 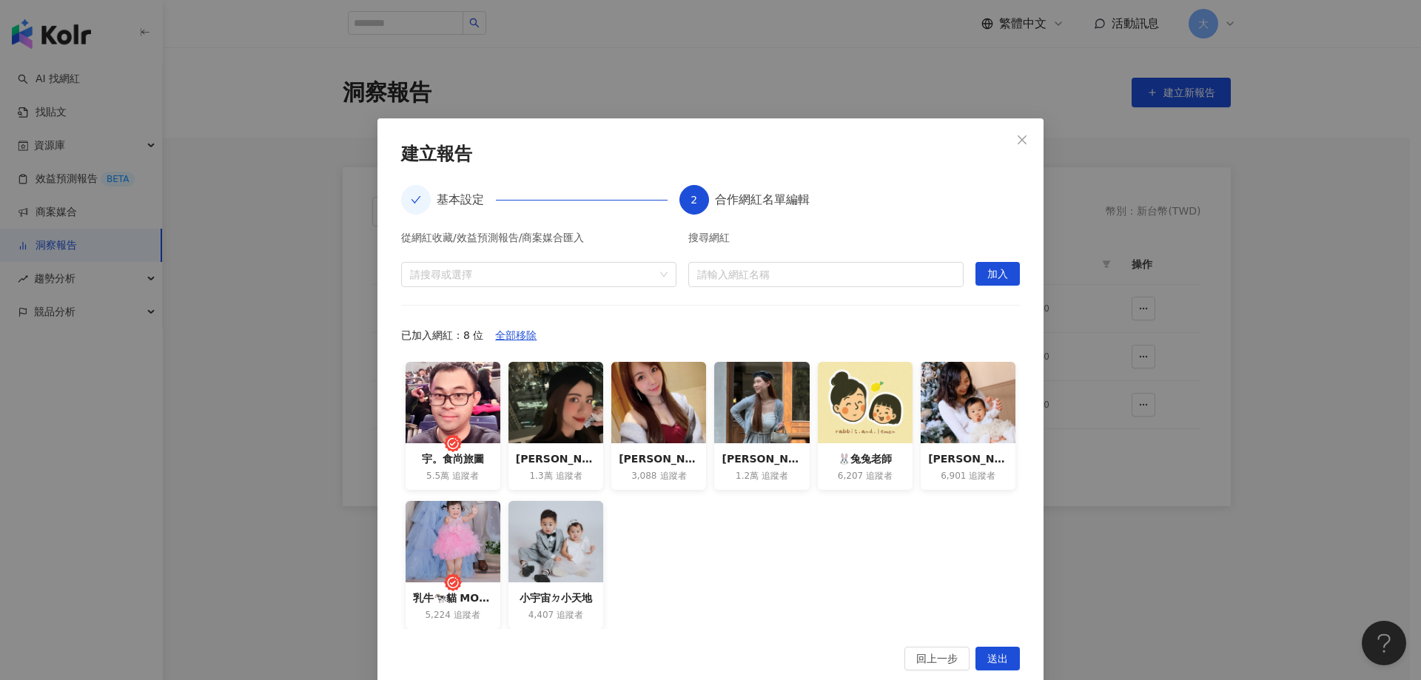 I want to click on span: 6,901, so click(x=954, y=476).